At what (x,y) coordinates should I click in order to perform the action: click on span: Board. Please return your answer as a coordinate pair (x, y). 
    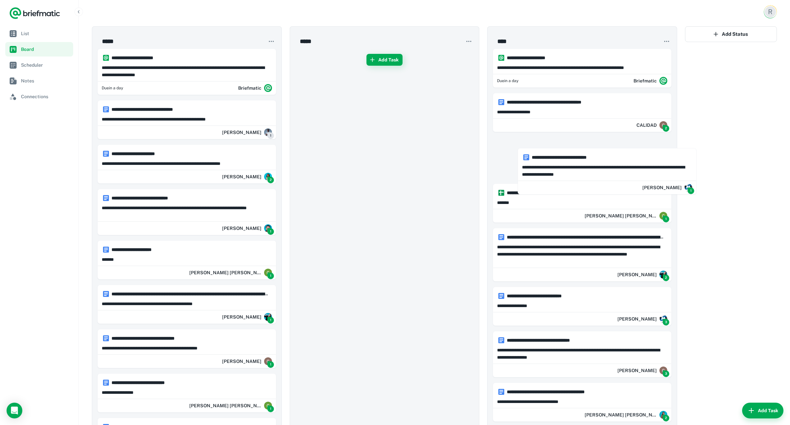
    Looking at the image, I should click on (46, 49).